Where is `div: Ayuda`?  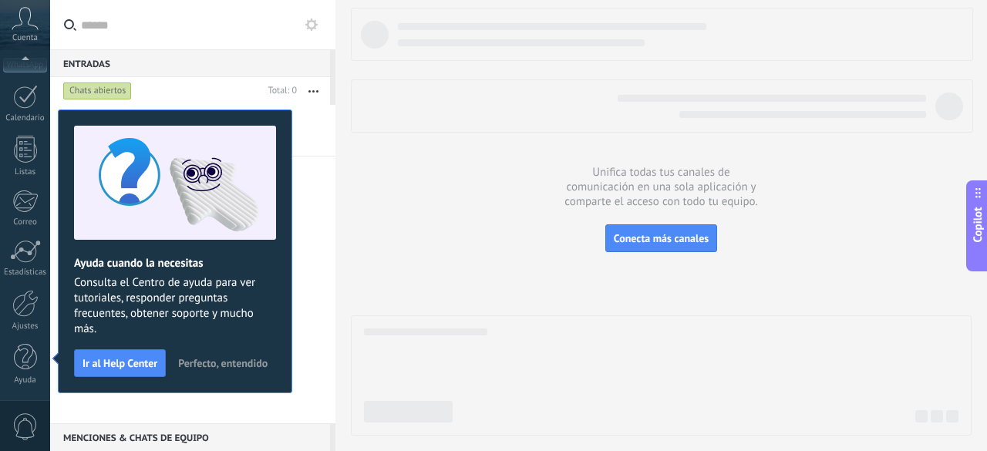
div: Ayuda is located at coordinates (25, 380).